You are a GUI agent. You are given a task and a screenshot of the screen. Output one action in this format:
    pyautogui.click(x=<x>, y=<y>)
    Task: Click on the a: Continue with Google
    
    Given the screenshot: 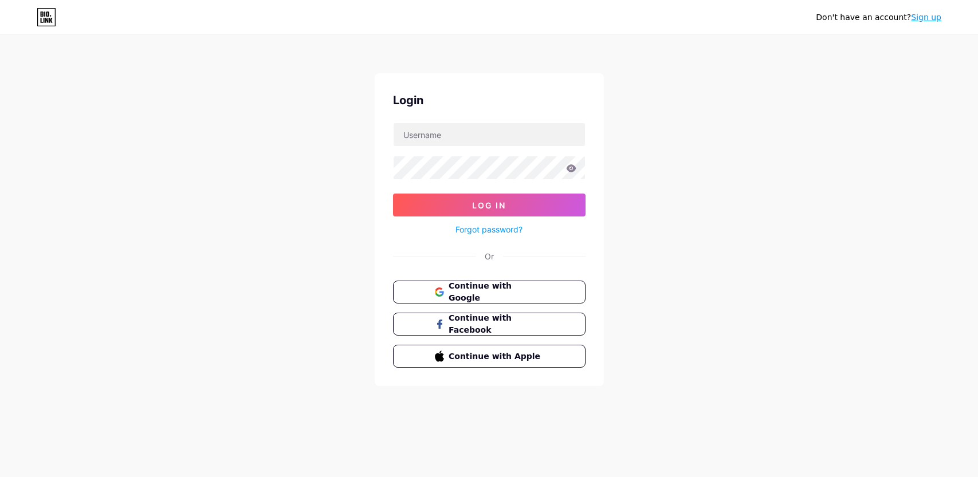 What is the action you would take?
    pyautogui.click(x=489, y=292)
    